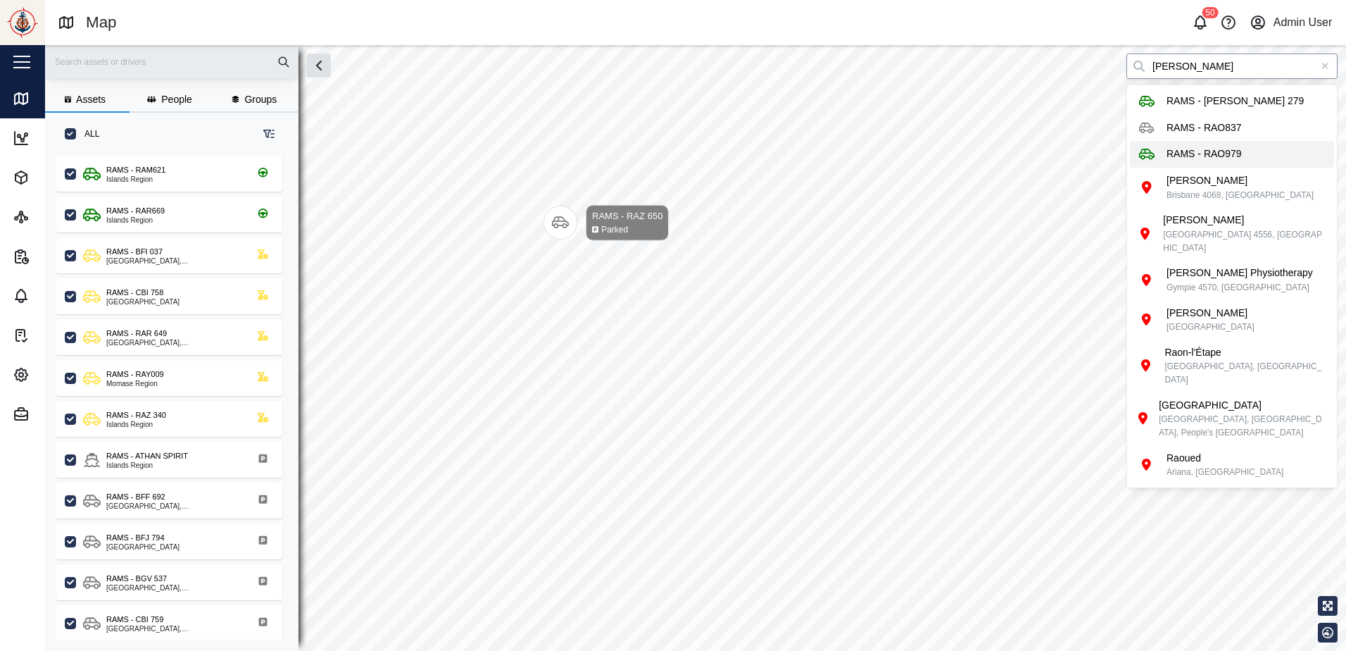 The image size is (1346, 651). What do you see at coordinates (1204, 128) in the screenshot?
I see `div: RAMS - RAO837` at bounding box center [1204, 128].